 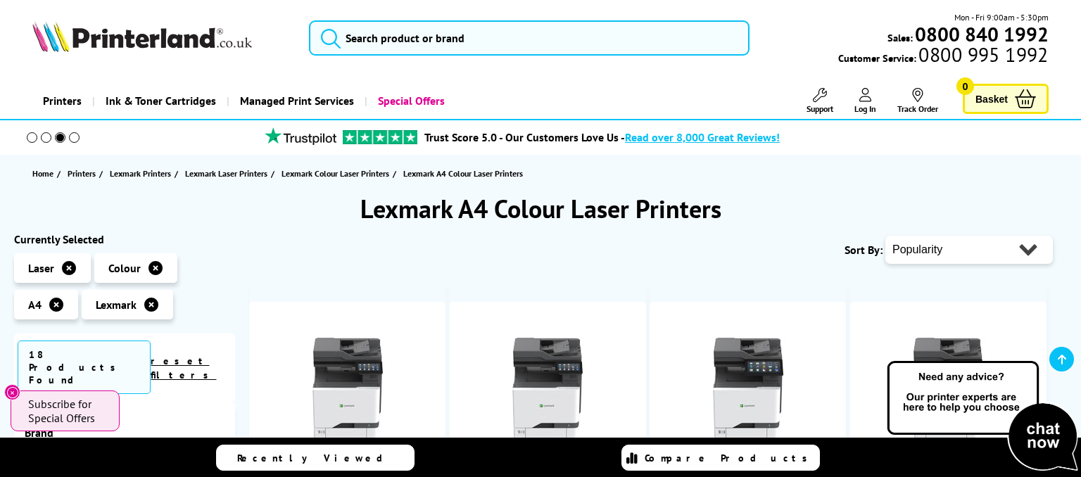 What do you see at coordinates (703, 137) in the screenshot?
I see `span: Read over 8,000 Great Reviews!` at bounding box center [703, 137].